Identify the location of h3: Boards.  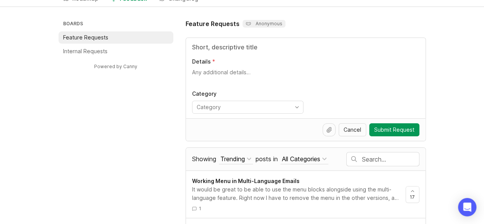
(117, 24).